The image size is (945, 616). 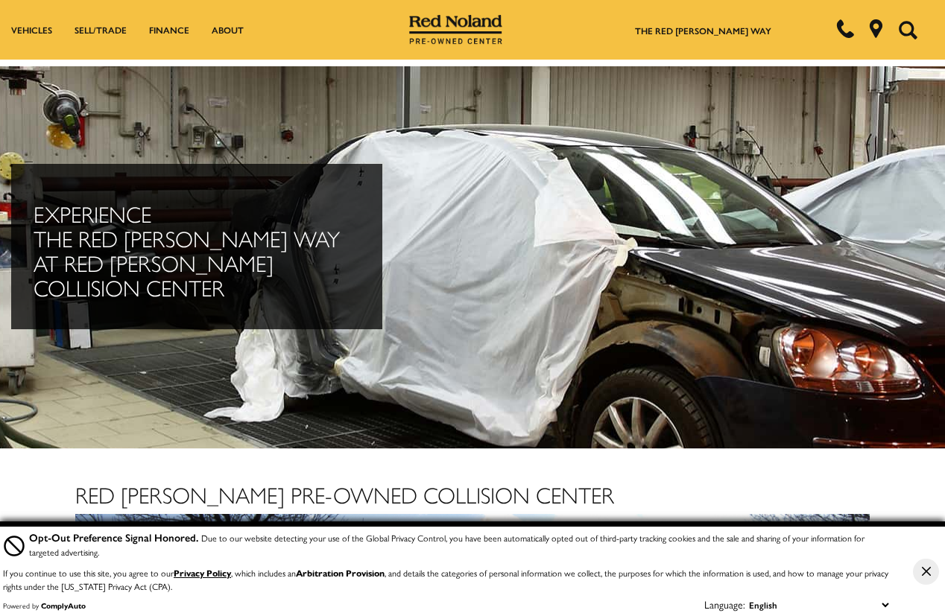 What do you see at coordinates (819, 605) in the screenshot?
I see `select: Language Select` at bounding box center [819, 605].